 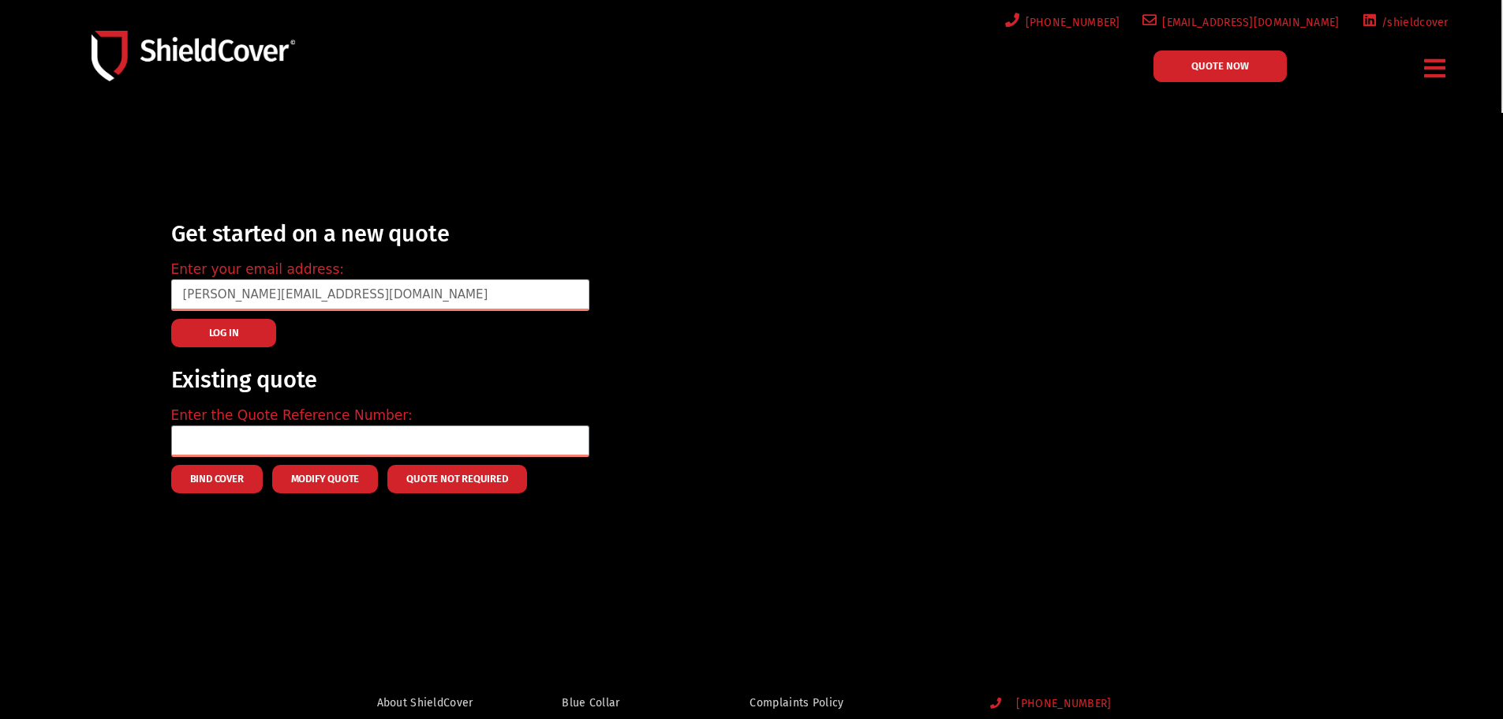 I want to click on span: QUOTE NOW, so click(x=1219, y=65).